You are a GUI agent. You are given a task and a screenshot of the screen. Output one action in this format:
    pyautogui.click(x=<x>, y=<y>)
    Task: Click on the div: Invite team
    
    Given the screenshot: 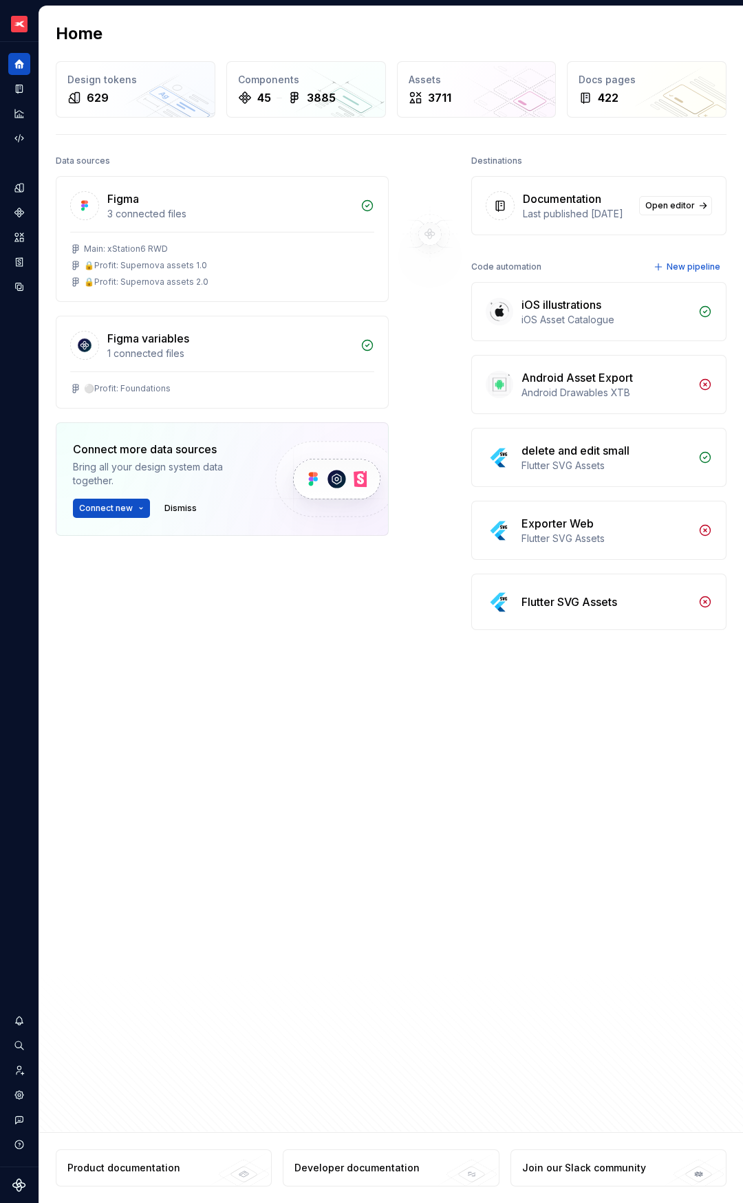 What is the action you would take?
    pyautogui.click(x=19, y=1070)
    